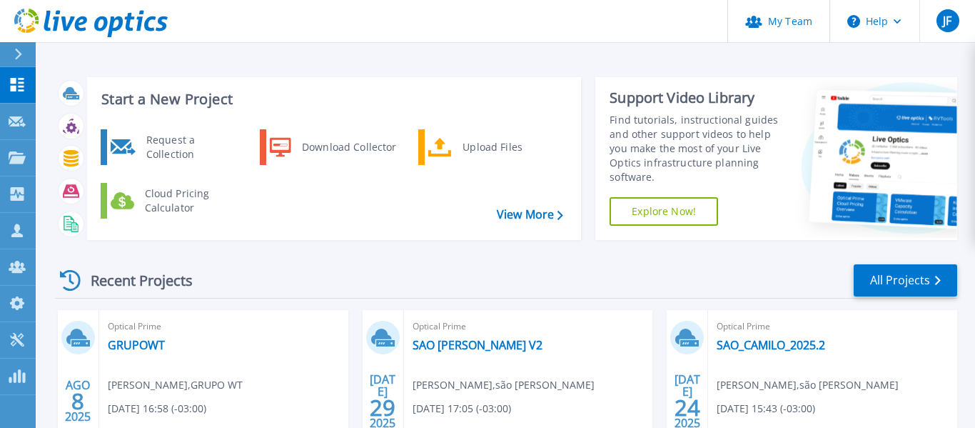  Describe the element at coordinates (136, 345) in the screenshot. I see `a: GRUPOWT` at that location.